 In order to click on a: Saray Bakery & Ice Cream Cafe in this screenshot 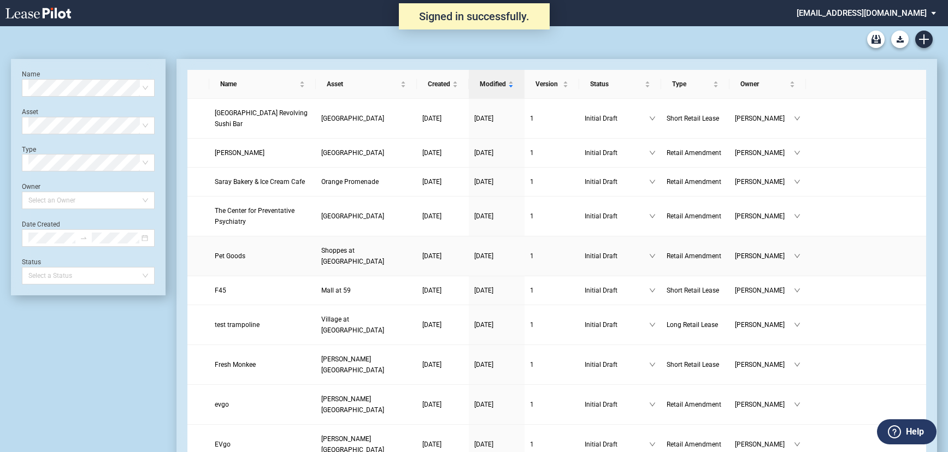, I will do `click(262, 182)`.